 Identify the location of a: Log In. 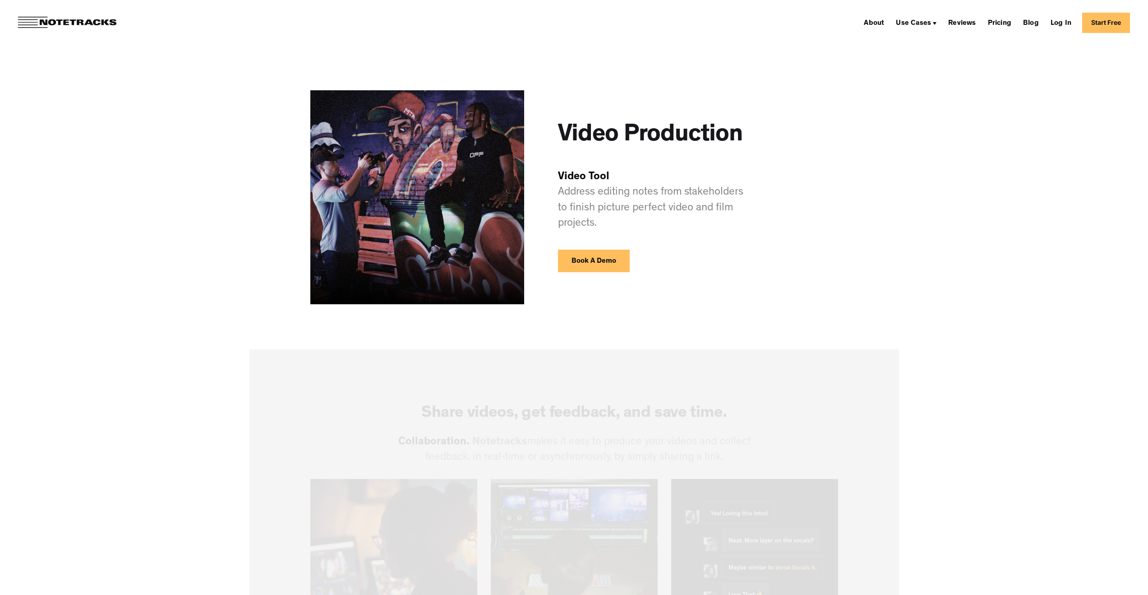
(1061, 23).